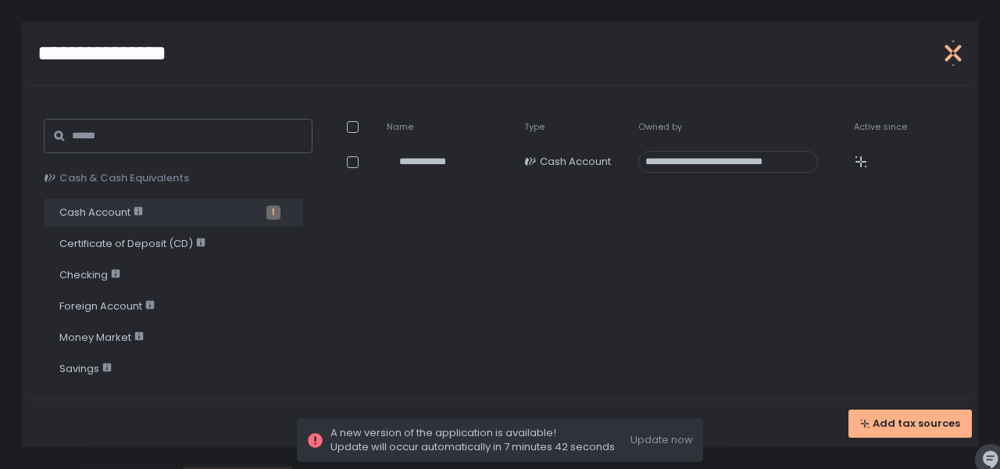  Describe the element at coordinates (916, 423) in the screenshot. I see `span: Add tax sources` at that location.